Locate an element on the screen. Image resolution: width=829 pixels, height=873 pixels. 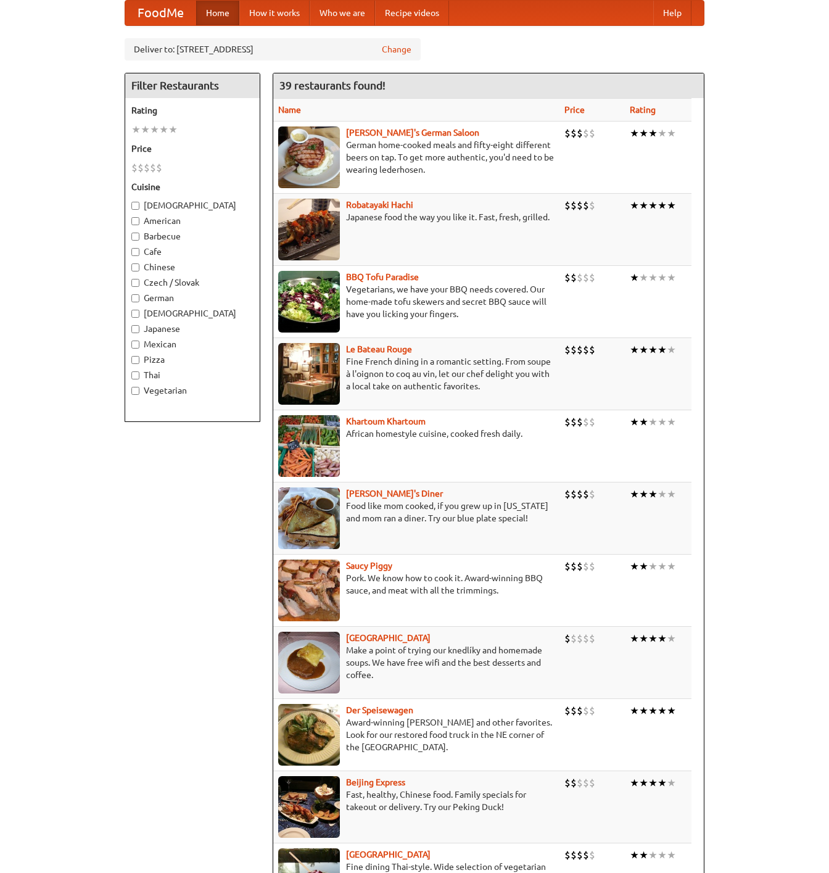
label: Cafe is located at coordinates (193, 252).